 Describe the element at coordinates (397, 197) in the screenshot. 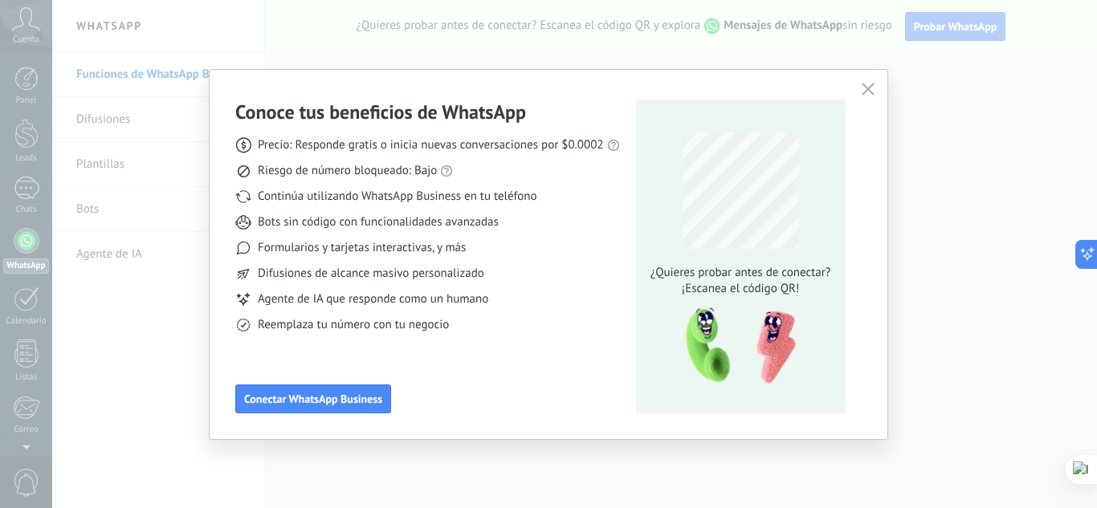

I see `span: Continúa utilizando WhatsApp Business en tu teléfono` at that location.